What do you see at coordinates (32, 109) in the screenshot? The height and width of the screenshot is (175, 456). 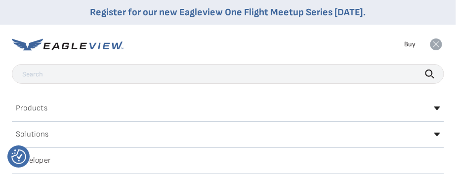 I see `h2: Products` at bounding box center [32, 109].